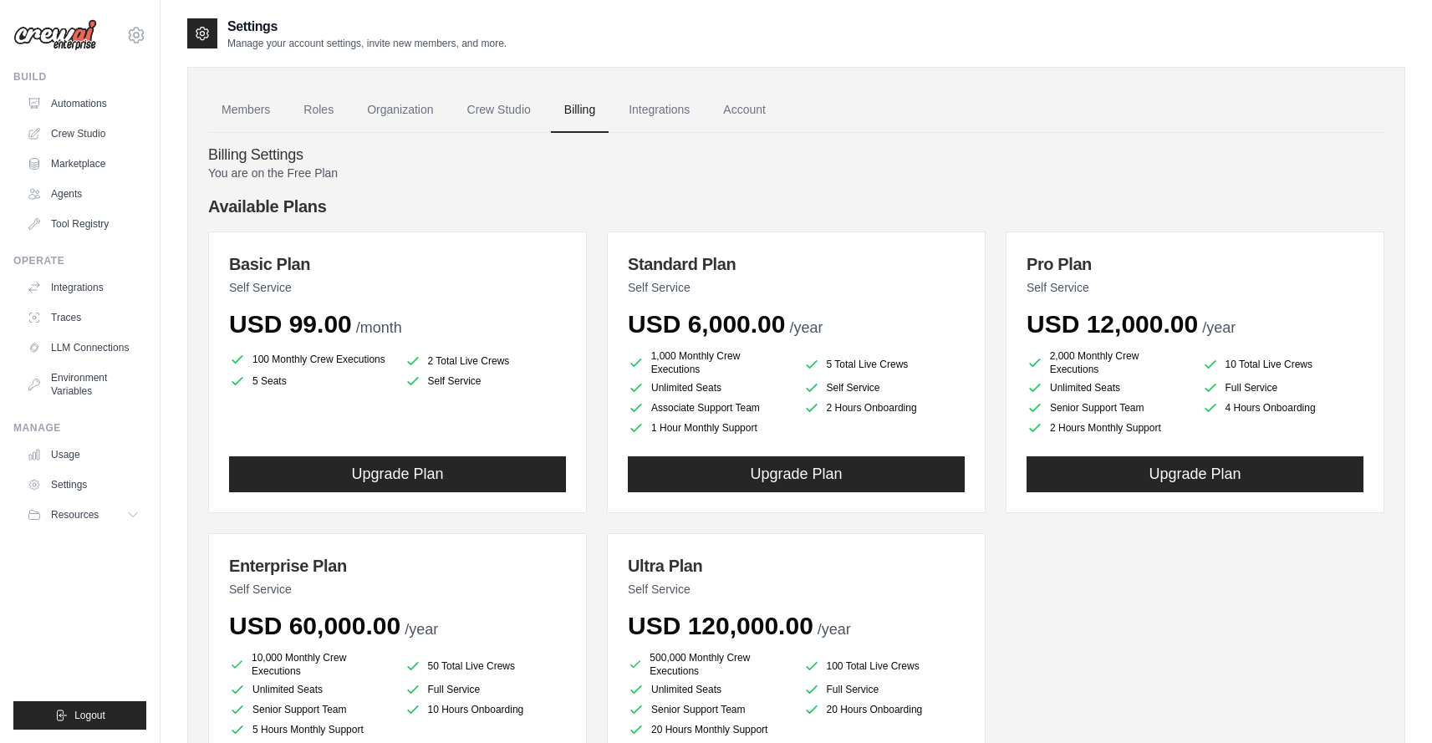 The width and height of the screenshot is (1432, 743). I want to click on a: Automations, so click(83, 104).